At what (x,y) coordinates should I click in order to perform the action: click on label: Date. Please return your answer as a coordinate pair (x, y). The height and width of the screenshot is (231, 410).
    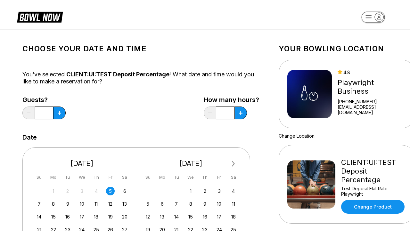
    Looking at the image, I should click on (29, 137).